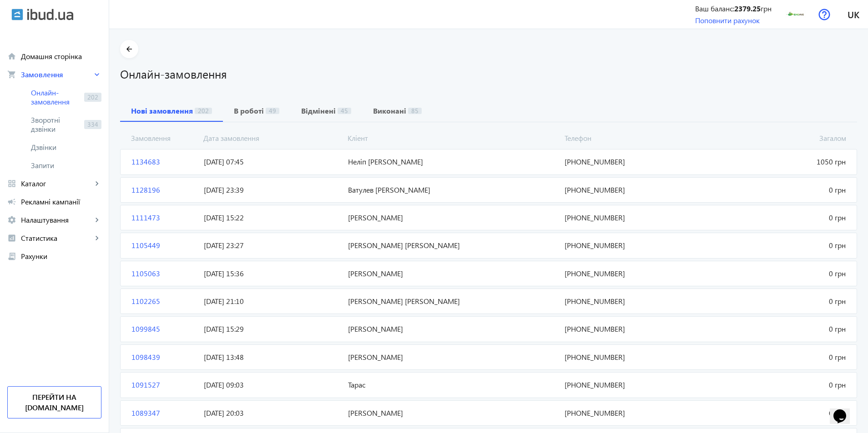  Describe the element at coordinates (12, 56) in the screenshot. I see `mat-icon: home` at that location.